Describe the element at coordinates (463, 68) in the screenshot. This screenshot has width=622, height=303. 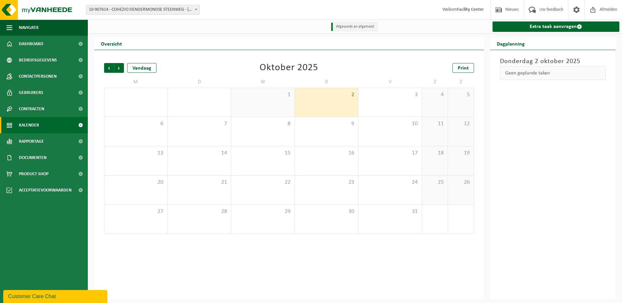
I see `a: Print` at that location.